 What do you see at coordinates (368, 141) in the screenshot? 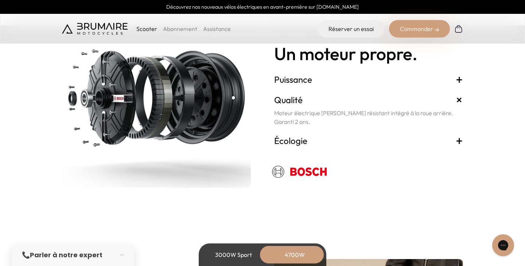
I see `h3: Écologie` at bounding box center [368, 141].